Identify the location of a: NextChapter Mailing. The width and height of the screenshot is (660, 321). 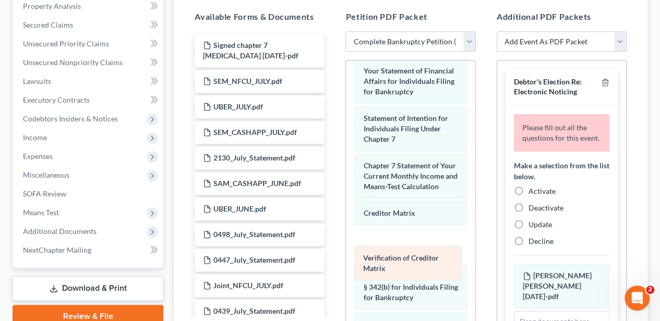
(89, 250).